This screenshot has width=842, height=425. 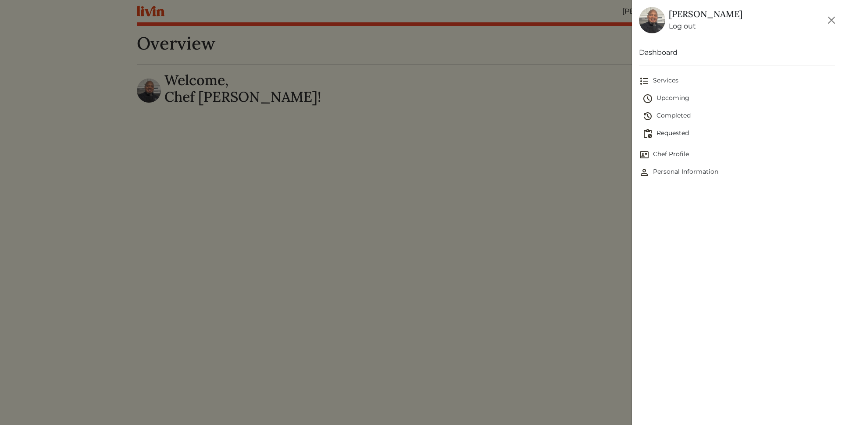 What do you see at coordinates (738, 99) in the screenshot?
I see `a: Upcoming` at bounding box center [738, 99].